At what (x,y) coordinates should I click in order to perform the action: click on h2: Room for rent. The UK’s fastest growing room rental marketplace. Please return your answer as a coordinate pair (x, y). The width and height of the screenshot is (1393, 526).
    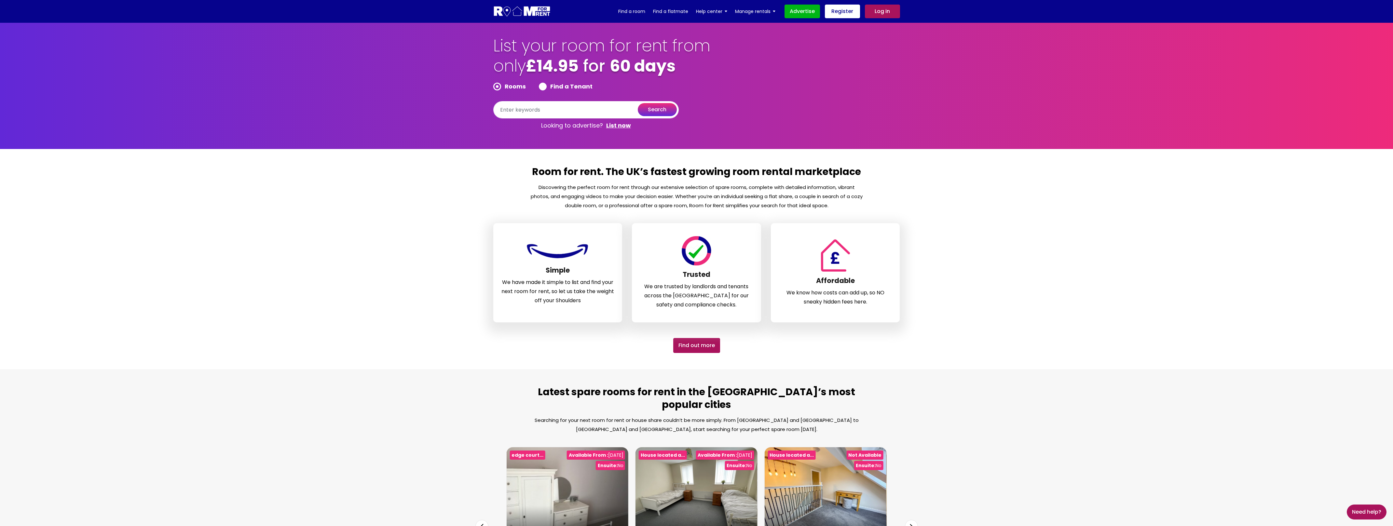
    Looking at the image, I should click on (697, 174).